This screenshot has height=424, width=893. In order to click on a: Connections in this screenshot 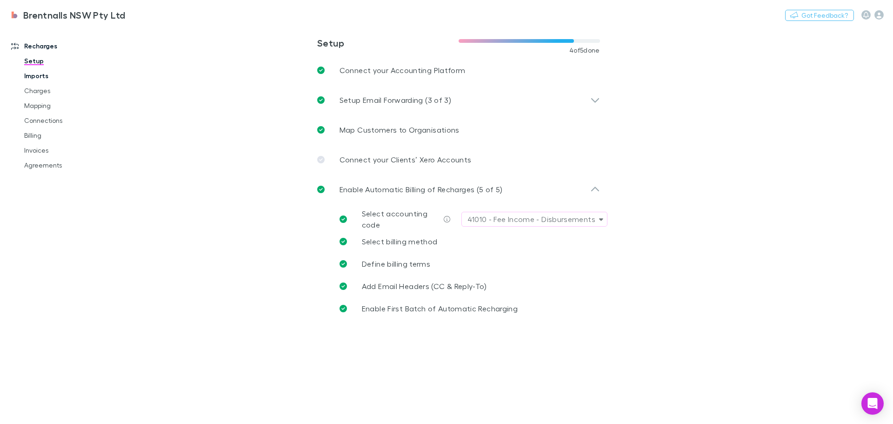, I will do `click(70, 121)`.